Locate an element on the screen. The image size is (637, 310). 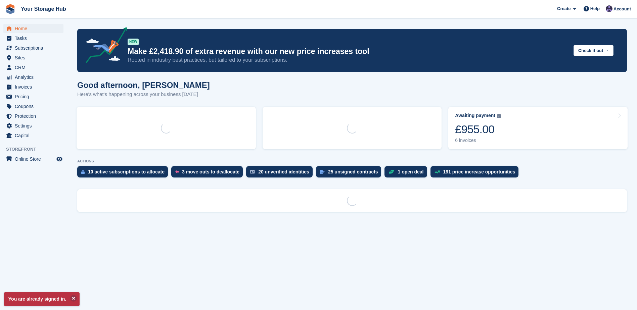
img: price_increase_opportunities-93ffe204e8149a01c8c9dc8f82e8f89637d9d84a8eef4429ea346261dce0b2c0.svg is located at coordinates (437, 172).